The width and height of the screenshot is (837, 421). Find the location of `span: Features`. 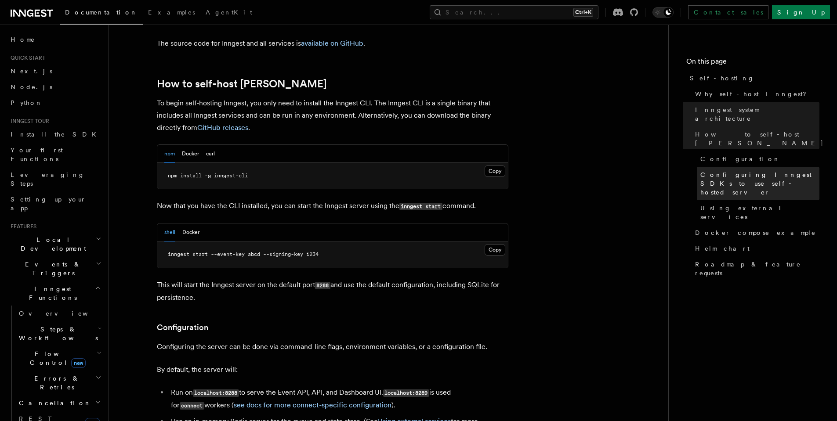

span: Features is located at coordinates (22, 227).